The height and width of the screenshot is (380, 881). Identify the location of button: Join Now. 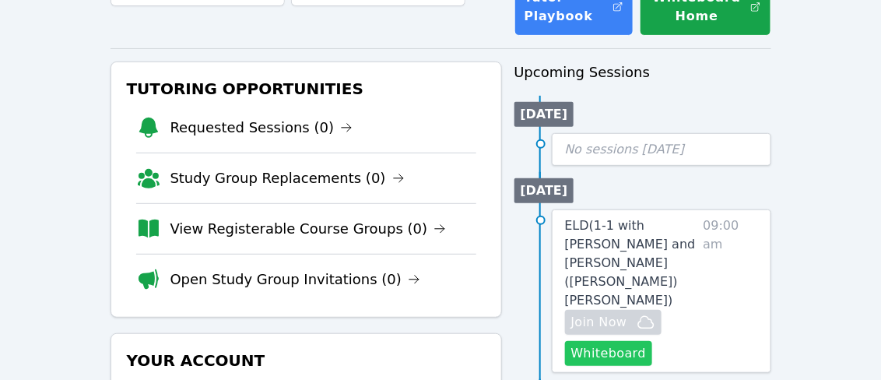
(613, 322).